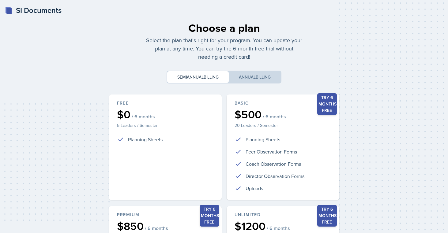 This screenshot has width=448, height=233. I want to click on button: Annualbilling, so click(254, 77).